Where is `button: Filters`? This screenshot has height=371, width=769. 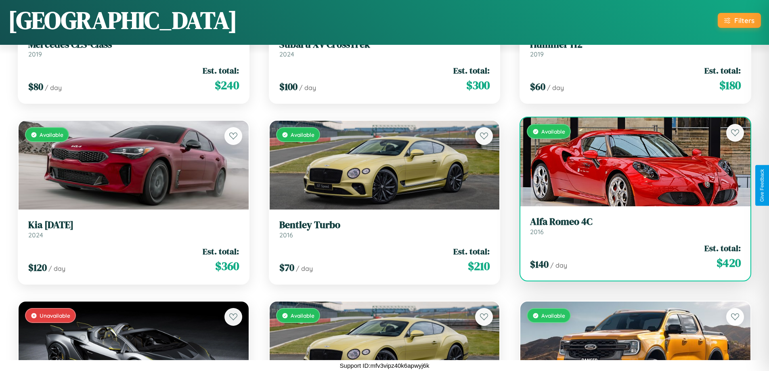 button: Filters is located at coordinates (739, 20).